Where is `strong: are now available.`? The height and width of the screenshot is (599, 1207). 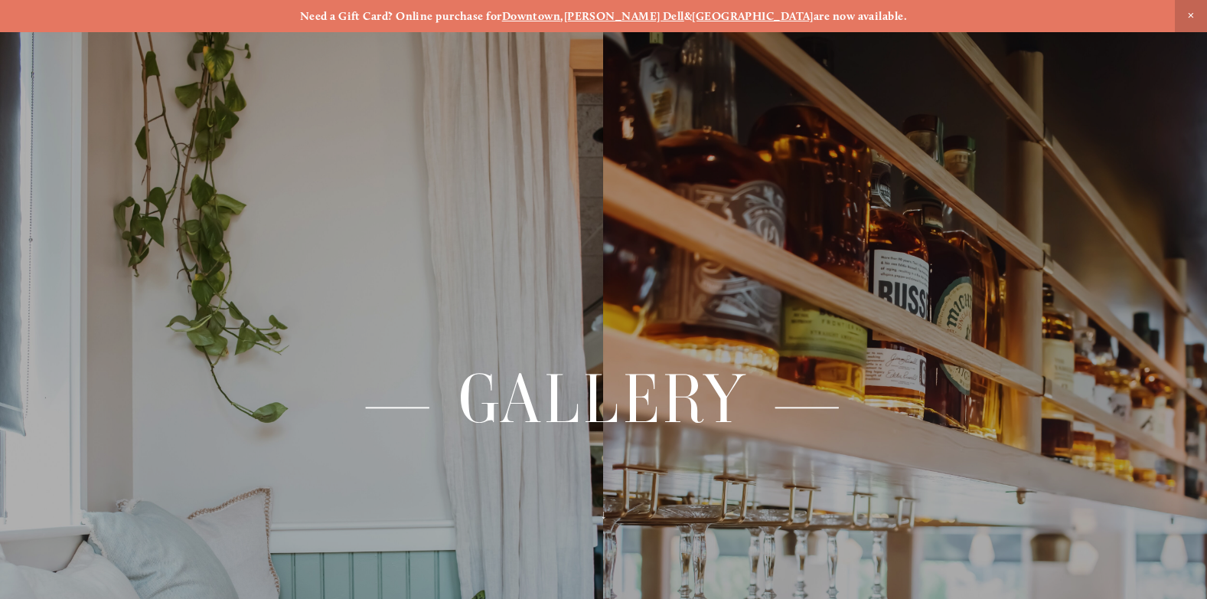 strong: are now available. is located at coordinates (860, 16).